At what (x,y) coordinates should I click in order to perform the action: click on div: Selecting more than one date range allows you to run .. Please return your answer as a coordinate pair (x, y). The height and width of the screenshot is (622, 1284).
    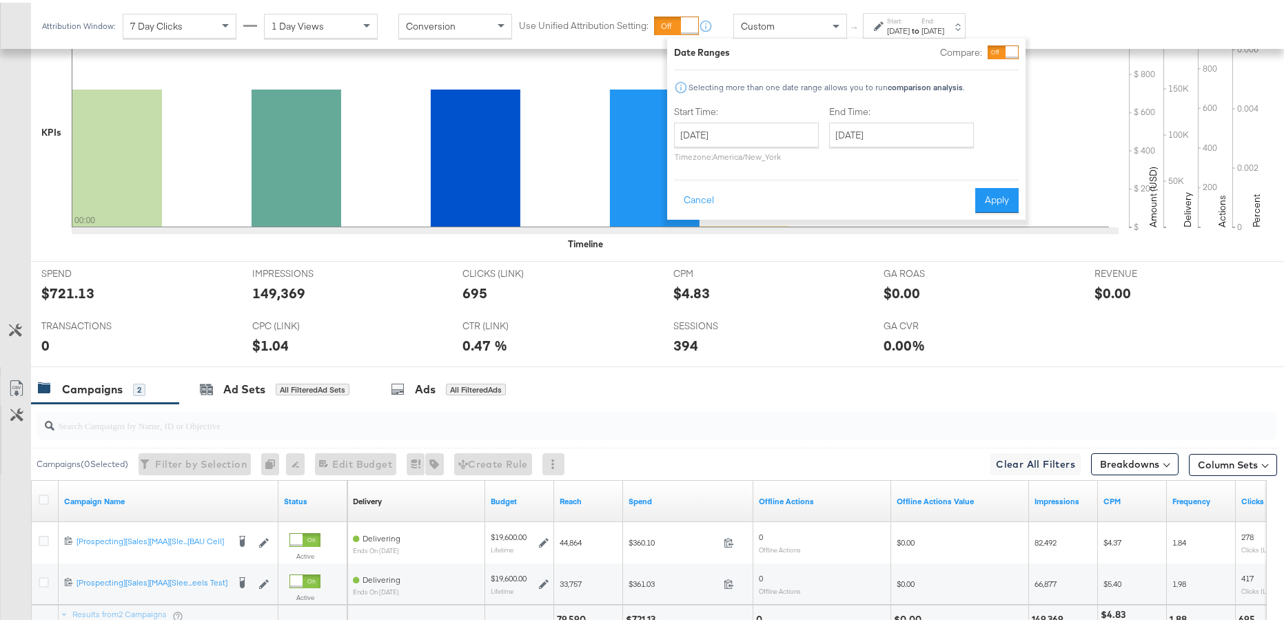
    Looking at the image, I should click on (826, 85).